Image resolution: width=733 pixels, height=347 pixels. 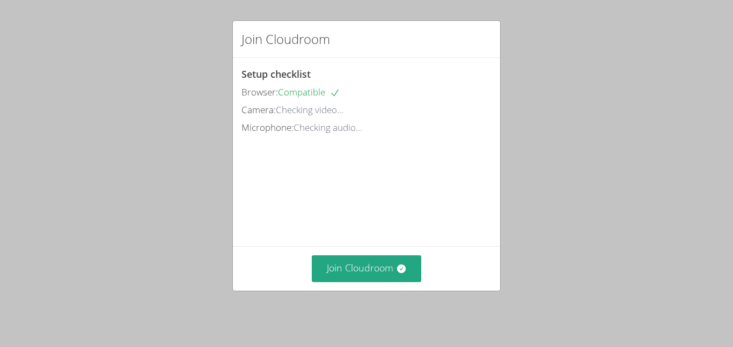 What do you see at coordinates (286, 39) in the screenshot?
I see `h2: Join Cloudroom` at bounding box center [286, 39].